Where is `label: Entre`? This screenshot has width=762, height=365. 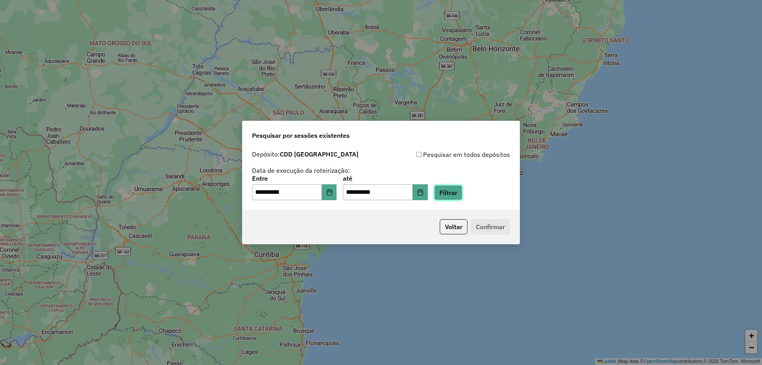
label: Entre is located at coordinates (294, 178).